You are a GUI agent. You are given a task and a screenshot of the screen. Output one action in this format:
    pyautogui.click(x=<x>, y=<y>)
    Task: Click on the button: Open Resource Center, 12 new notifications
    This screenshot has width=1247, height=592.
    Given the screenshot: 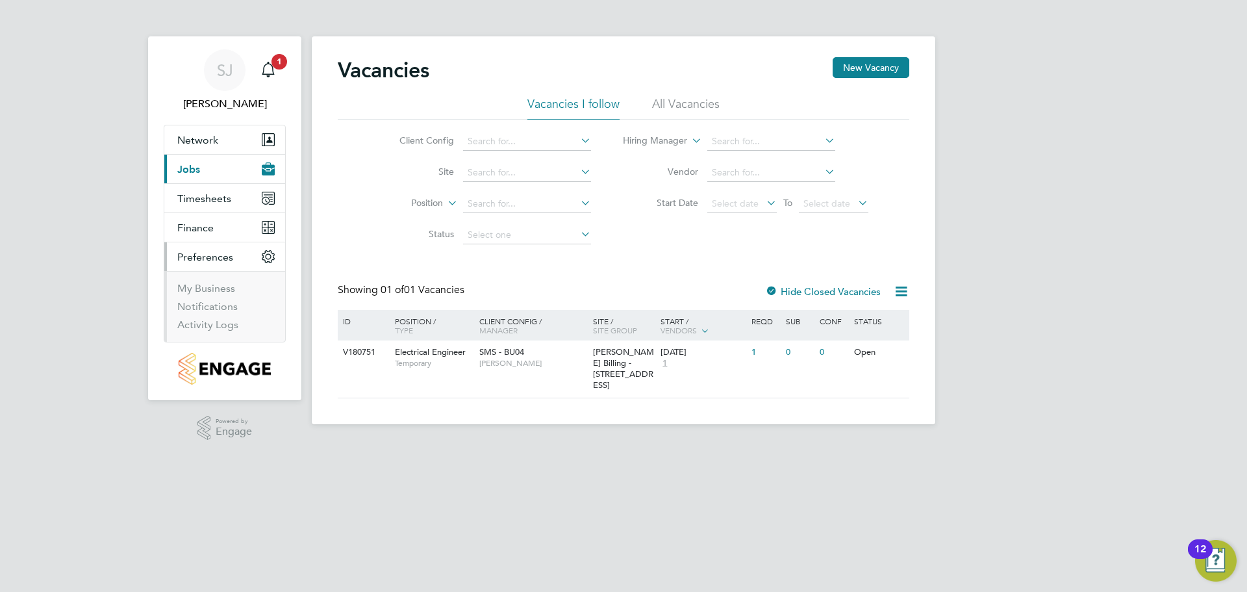 What is the action you would take?
    pyautogui.click(x=1216, y=560)
    